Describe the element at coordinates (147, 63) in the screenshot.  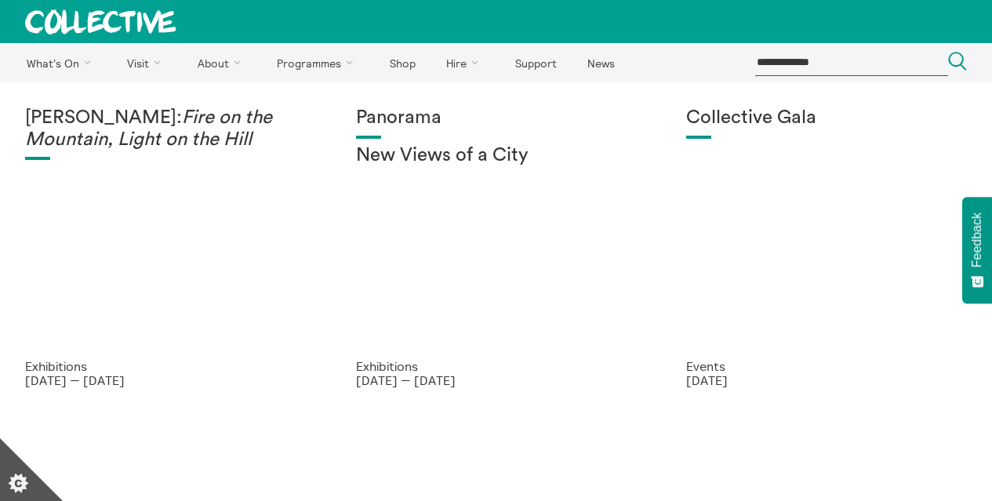
I see `a: Visit` at that location.